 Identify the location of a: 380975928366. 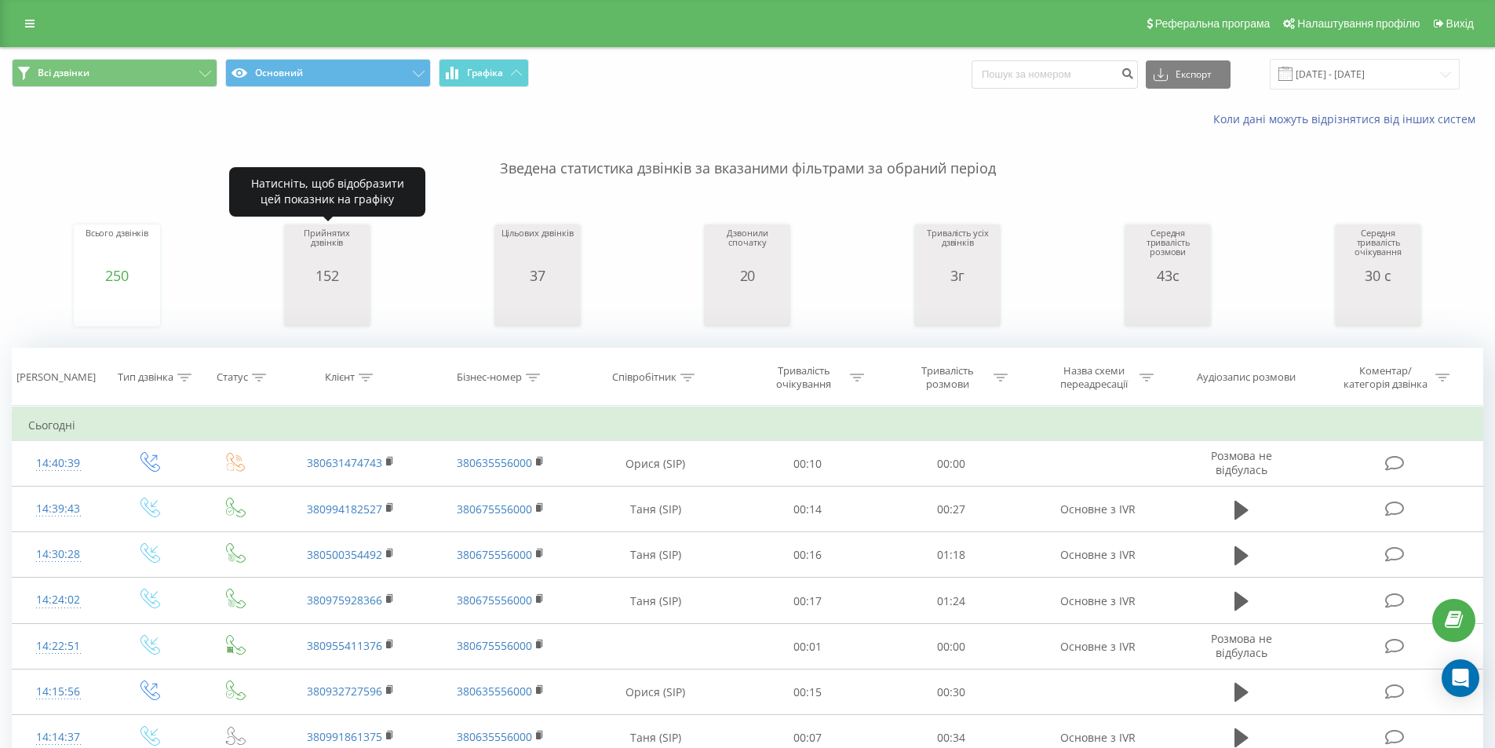
(345, 600).